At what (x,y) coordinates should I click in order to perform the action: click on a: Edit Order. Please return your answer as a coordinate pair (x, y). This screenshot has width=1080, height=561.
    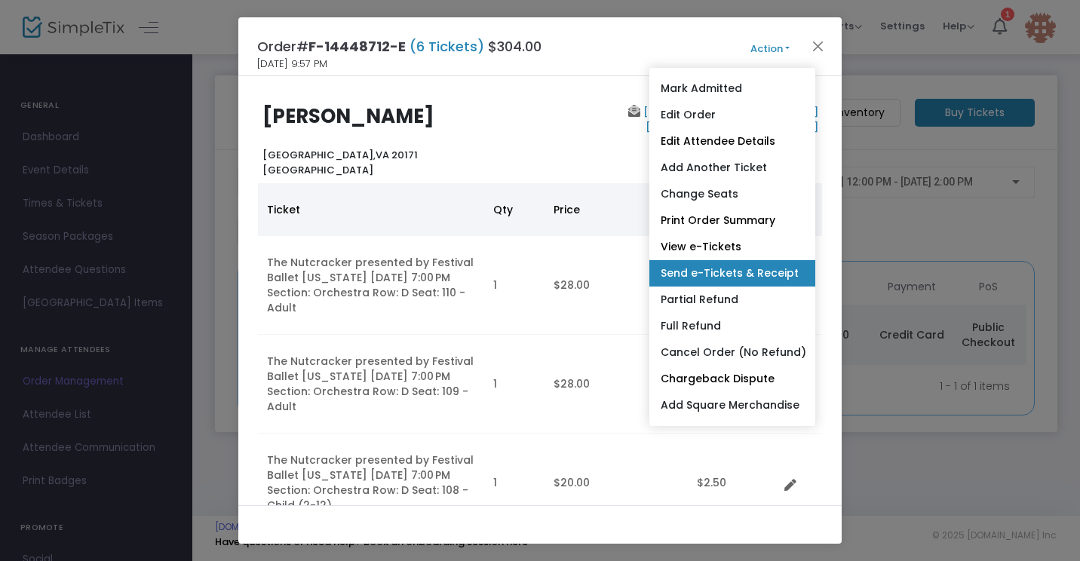
    Looking at the image, I should click on (732, 115).